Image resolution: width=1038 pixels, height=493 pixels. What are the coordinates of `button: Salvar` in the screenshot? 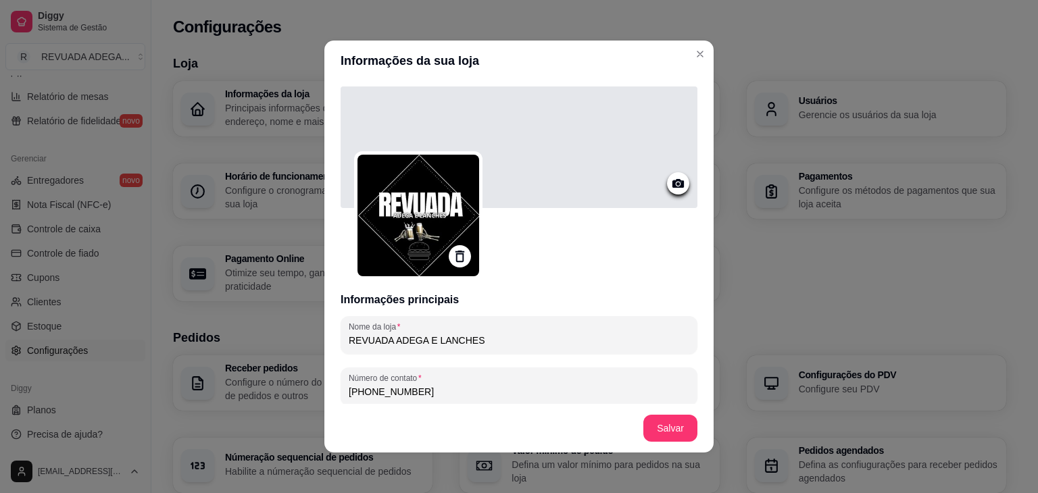 It's located at (670, 428).